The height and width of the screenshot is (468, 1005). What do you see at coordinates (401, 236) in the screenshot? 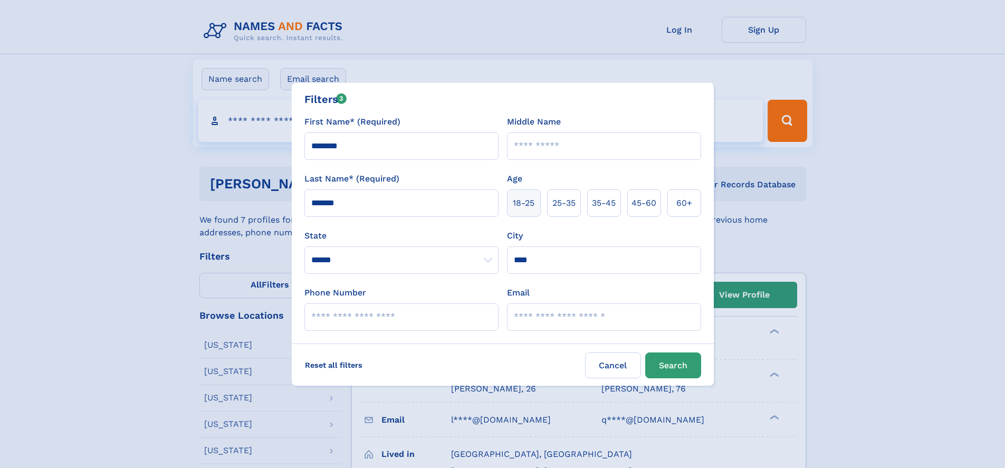
I see `label: State` at bounding box center [401, 236].